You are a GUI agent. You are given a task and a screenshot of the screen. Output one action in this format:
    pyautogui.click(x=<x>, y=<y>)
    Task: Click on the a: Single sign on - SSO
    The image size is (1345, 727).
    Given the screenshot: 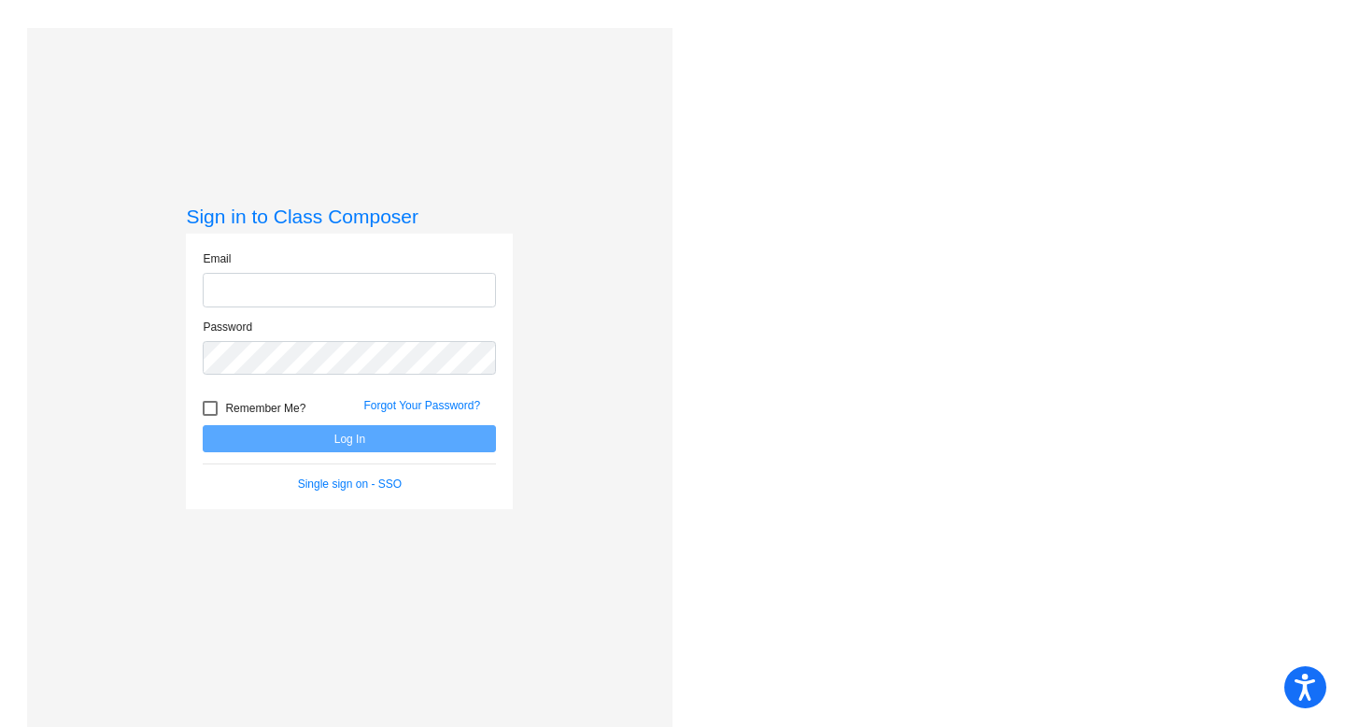 What is the action you would take?
    pyautogui.click(x=349, y=484)
    